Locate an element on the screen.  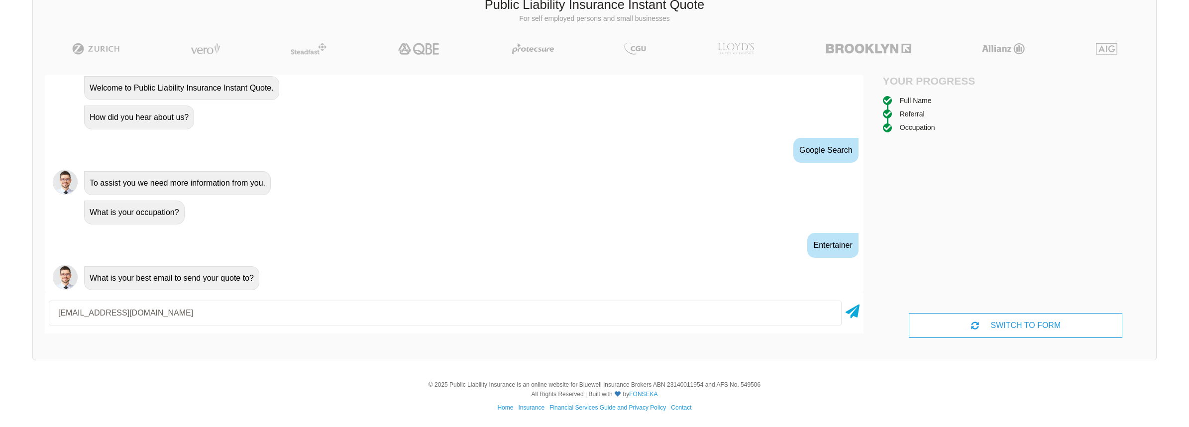
img: QBE | Public Liability Insurance is located at coordinates (419, 49).